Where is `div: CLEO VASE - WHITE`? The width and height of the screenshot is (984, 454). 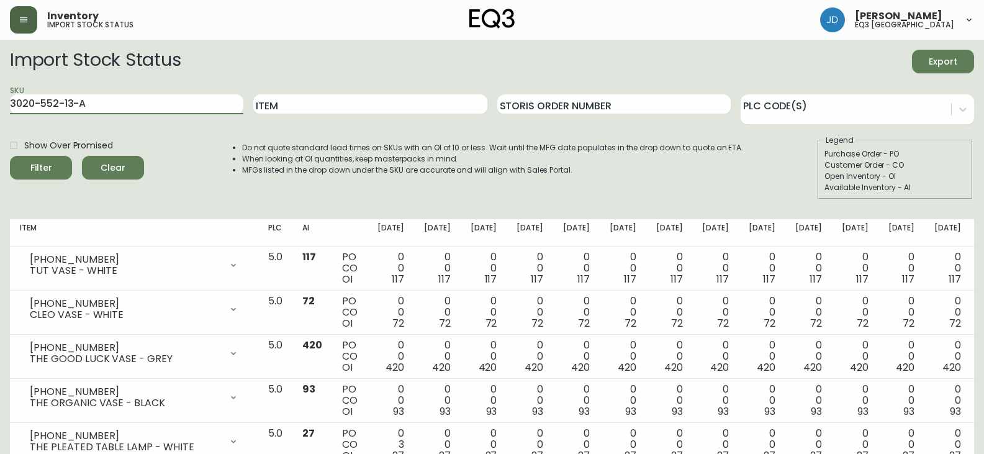 div: CLEO VASE - WHITE is located at coordinates (125, 315).